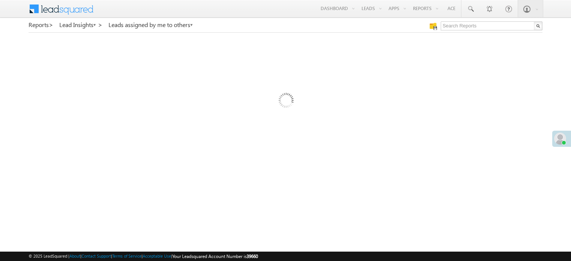 The height and width of the screenshot is (261, 571). Describe the element at coordinates (252, 256) in the screenshot. I see `span: 39660` at that location.